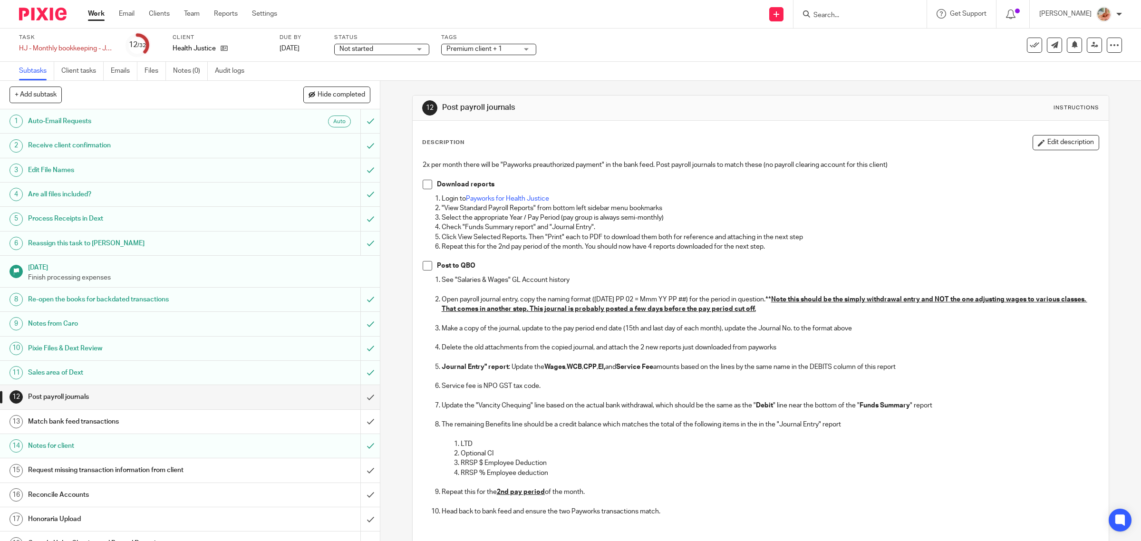 This screenshot has width=1141, height=541. I want to click on a: Client tasks, so click(82, 71).